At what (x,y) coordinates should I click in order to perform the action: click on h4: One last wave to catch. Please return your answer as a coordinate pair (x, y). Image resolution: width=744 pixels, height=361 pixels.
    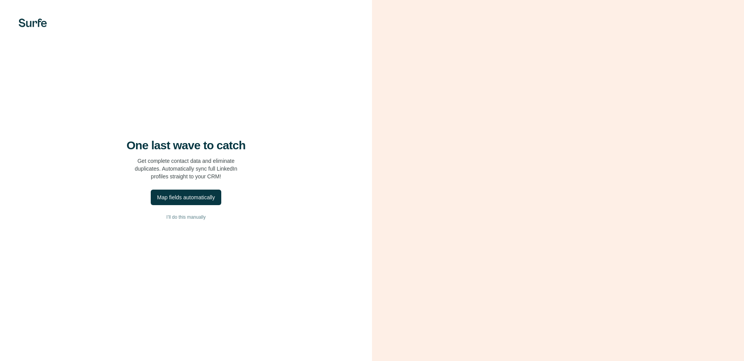
    Looking at the image, I should click on (186, 145).